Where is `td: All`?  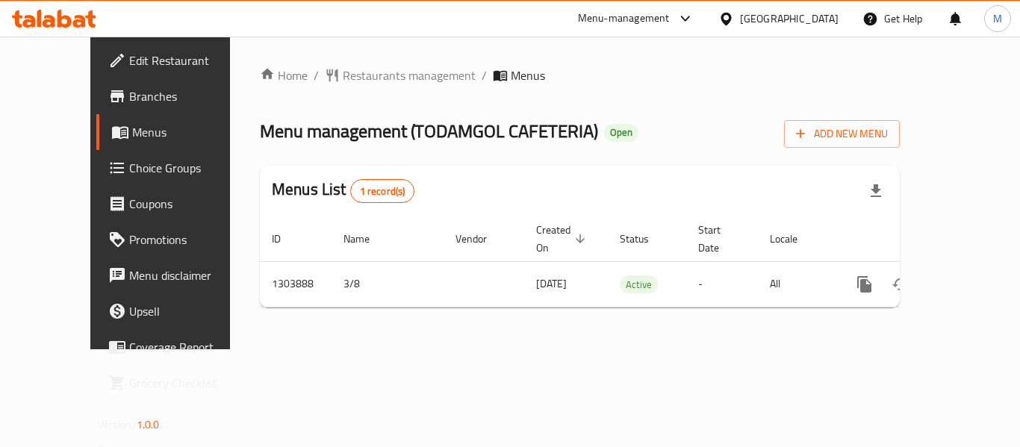
td: All is located at coordinates (796, 284).